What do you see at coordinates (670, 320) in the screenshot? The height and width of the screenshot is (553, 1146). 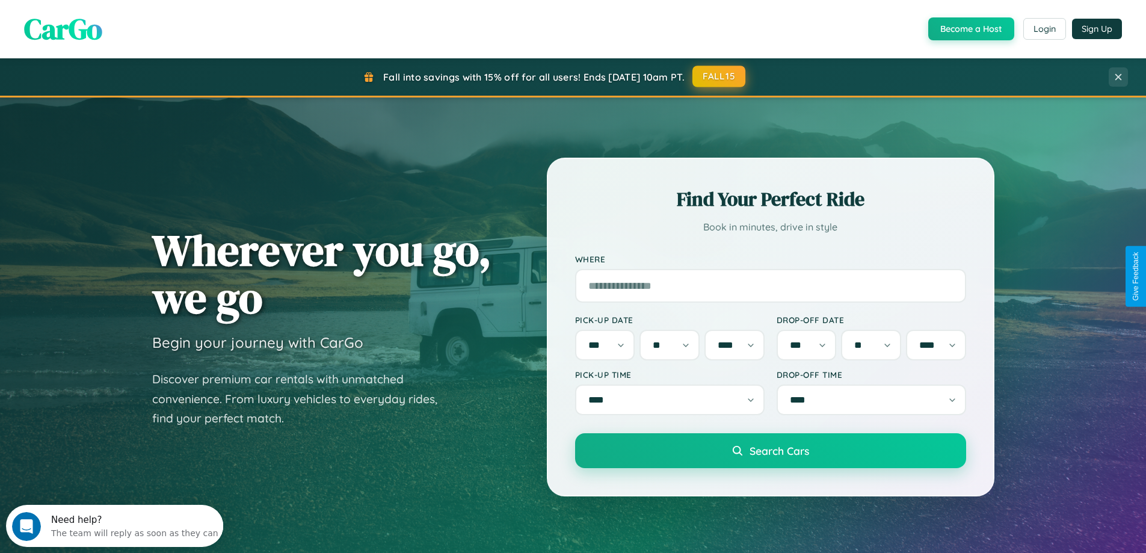 I see `label: Pick-up Date` at bounding box center [670, 320].